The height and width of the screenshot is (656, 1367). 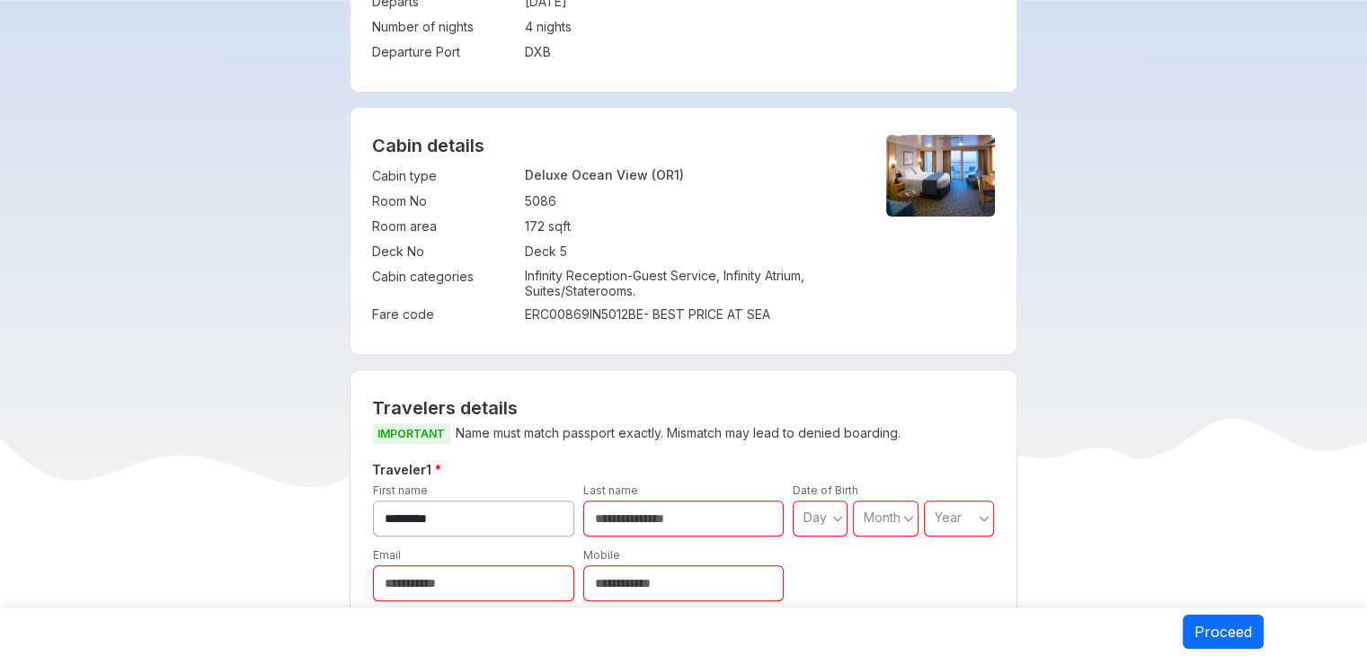 I want to click on span: Month, so click(x=882, y=517).